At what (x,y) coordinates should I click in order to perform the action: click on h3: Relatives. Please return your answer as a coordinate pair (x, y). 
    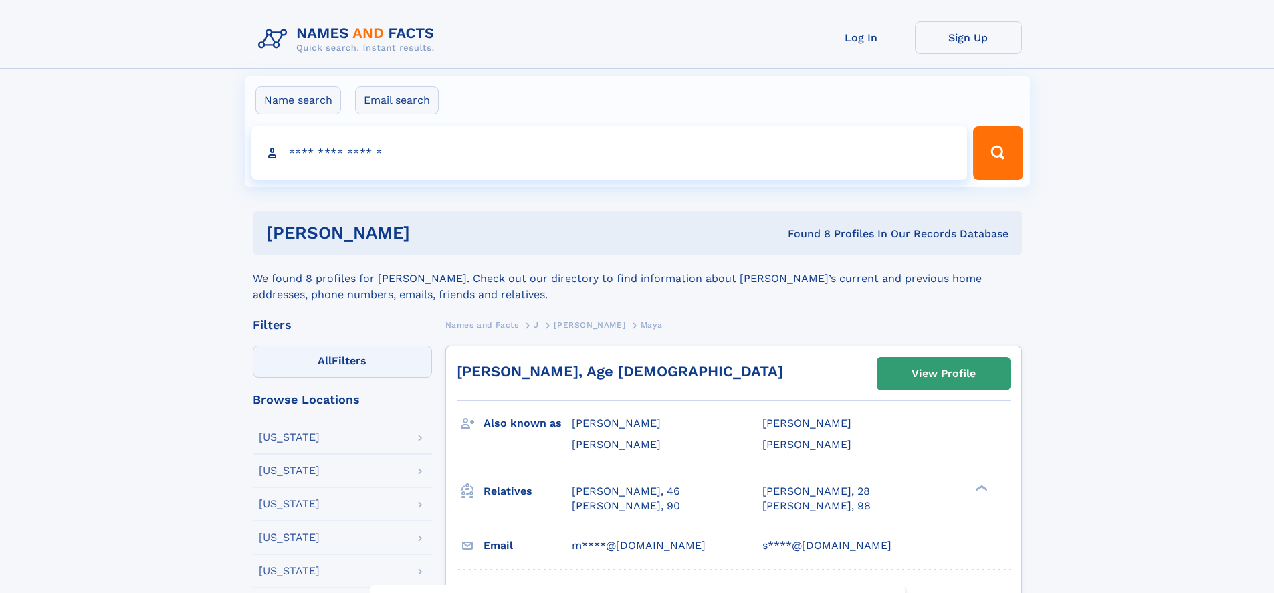
    Looking at the image, I should click on (528, 491).